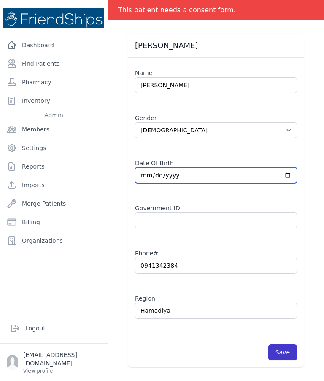 The image size is (324, 381). Describe the element at coordinates (216, 116) in the screenshot. I see `label: Gender` at that location.